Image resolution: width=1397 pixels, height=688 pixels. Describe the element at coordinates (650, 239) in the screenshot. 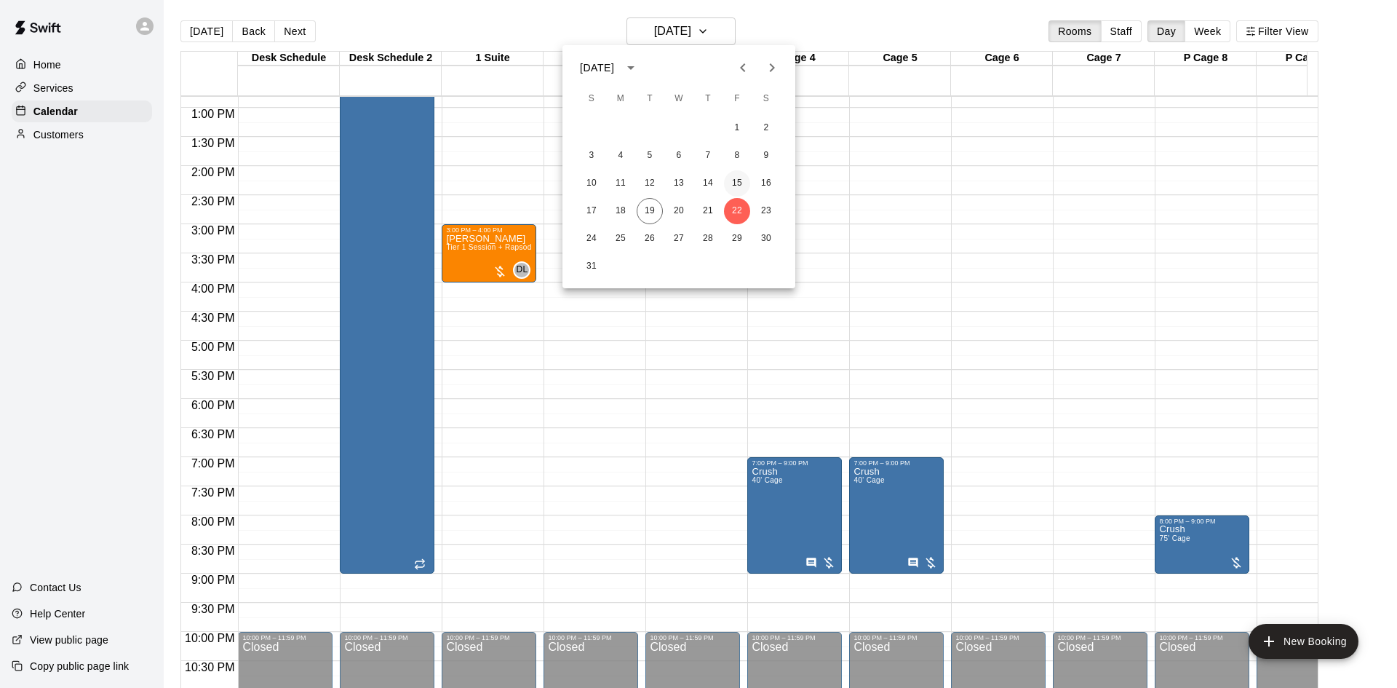

I see `button: 26` at that location.